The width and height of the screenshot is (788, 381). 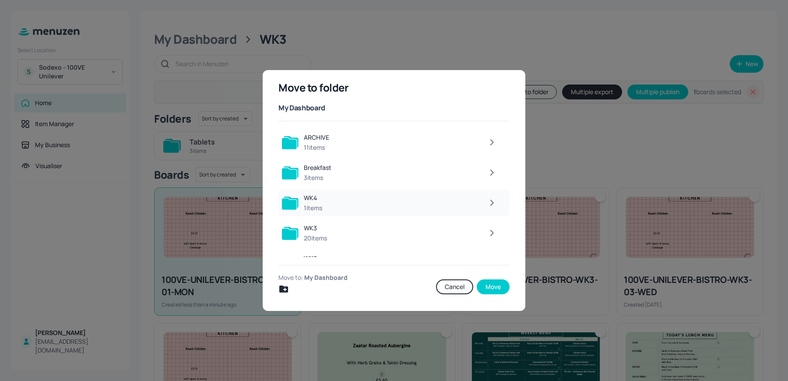 What do you see at coordinates (316, 147) in the screenshot?
I see `div: 11 items` at bounding box center [316, 147].